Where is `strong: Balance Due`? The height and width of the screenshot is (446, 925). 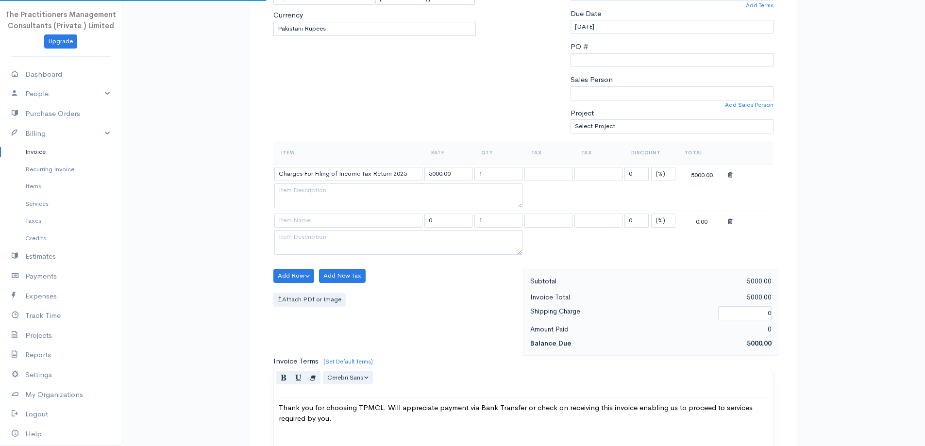 strong: Balance Due is located at coordinates (551, 343).